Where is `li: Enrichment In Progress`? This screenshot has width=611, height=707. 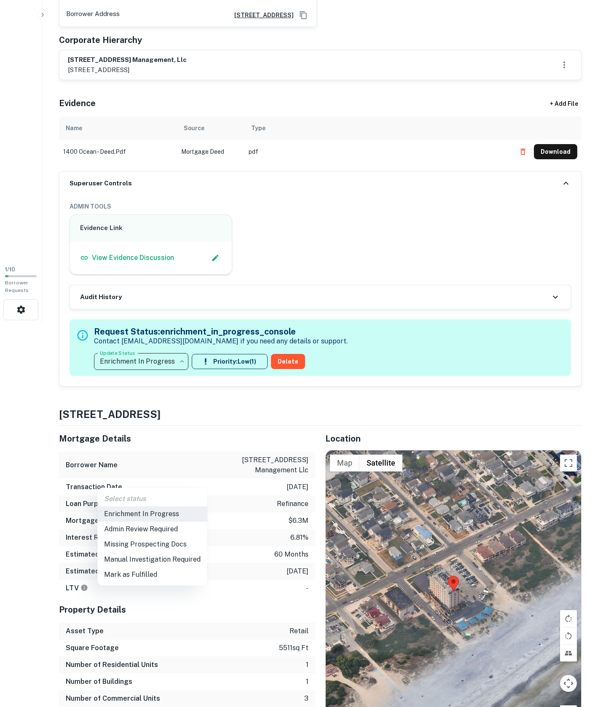 li: Enrichment In Progress is located at coordinates (152, 514).